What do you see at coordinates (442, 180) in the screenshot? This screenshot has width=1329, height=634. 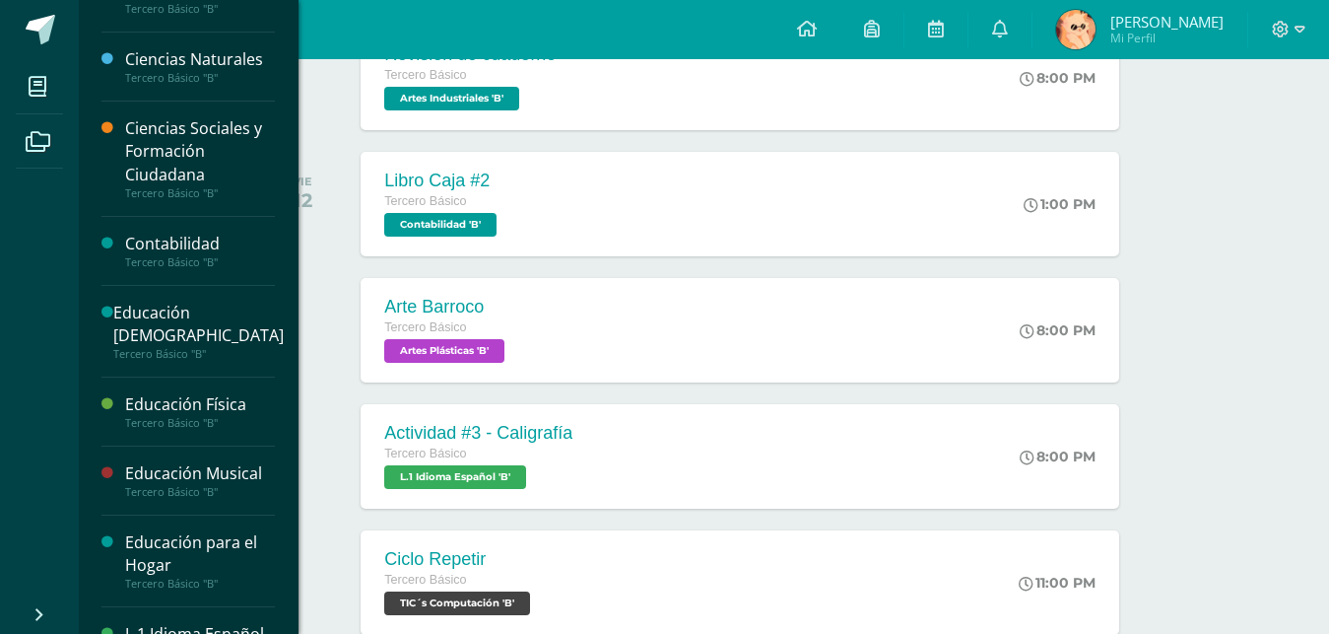 I see `div: Libro Caja #2` at bounding box center [442, 180].